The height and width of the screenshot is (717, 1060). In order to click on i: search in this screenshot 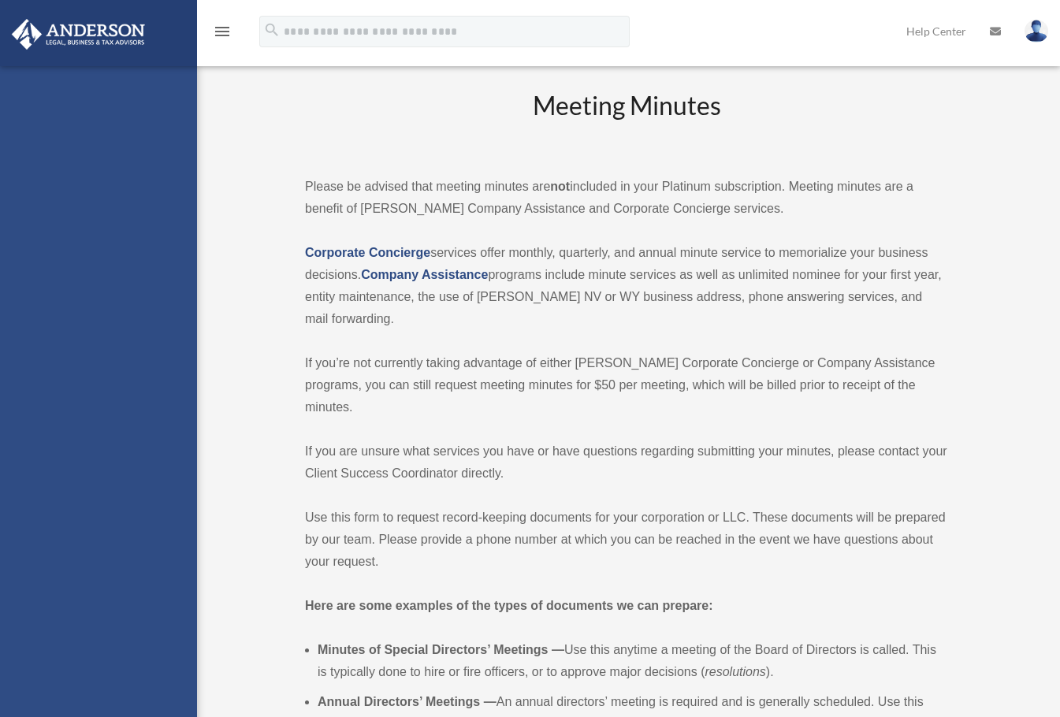, I will do `click(272, 30)`.